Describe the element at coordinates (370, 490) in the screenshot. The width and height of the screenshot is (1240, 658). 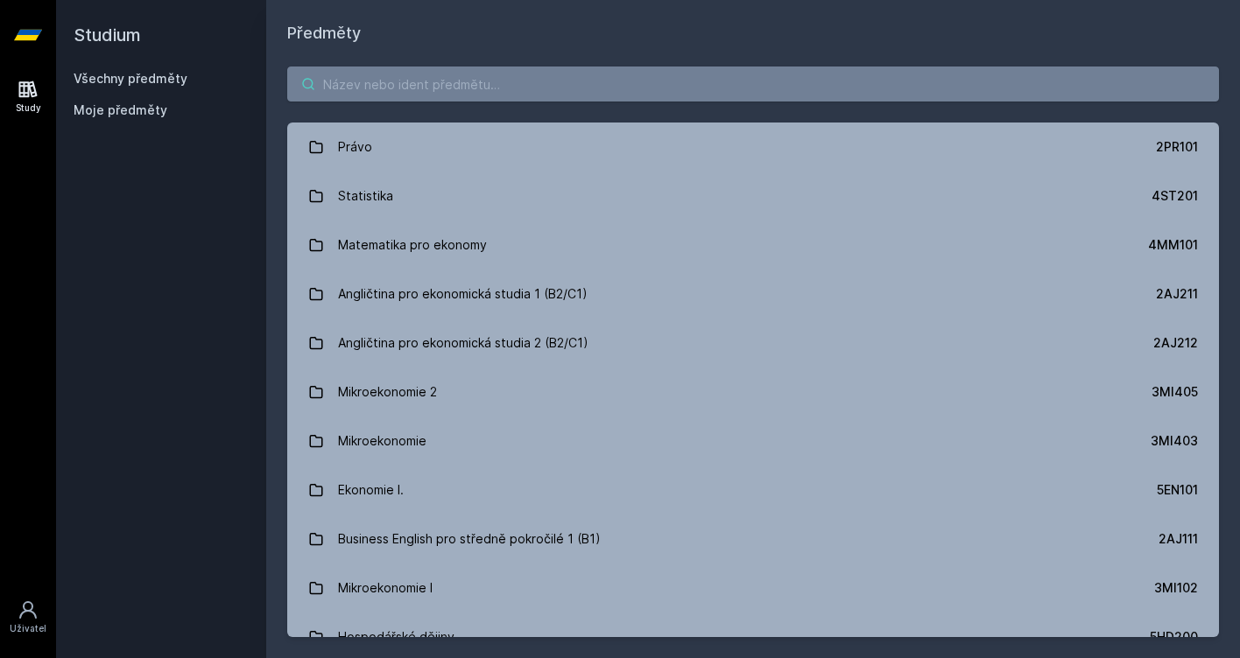
I see `div: Ekonomie I.` at that location.